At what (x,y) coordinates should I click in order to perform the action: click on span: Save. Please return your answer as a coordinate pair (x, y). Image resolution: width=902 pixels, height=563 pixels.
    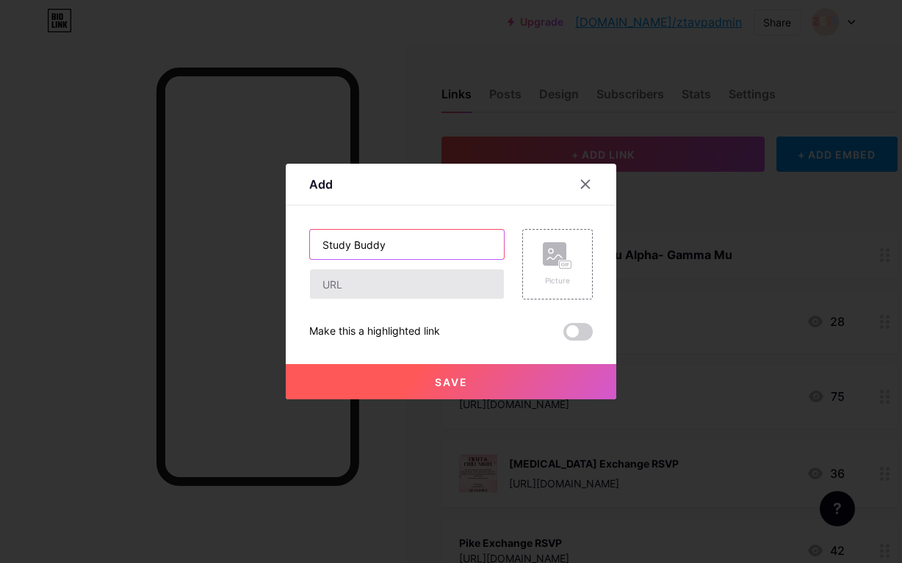
    Looking at the image, I should click on (451, 382).